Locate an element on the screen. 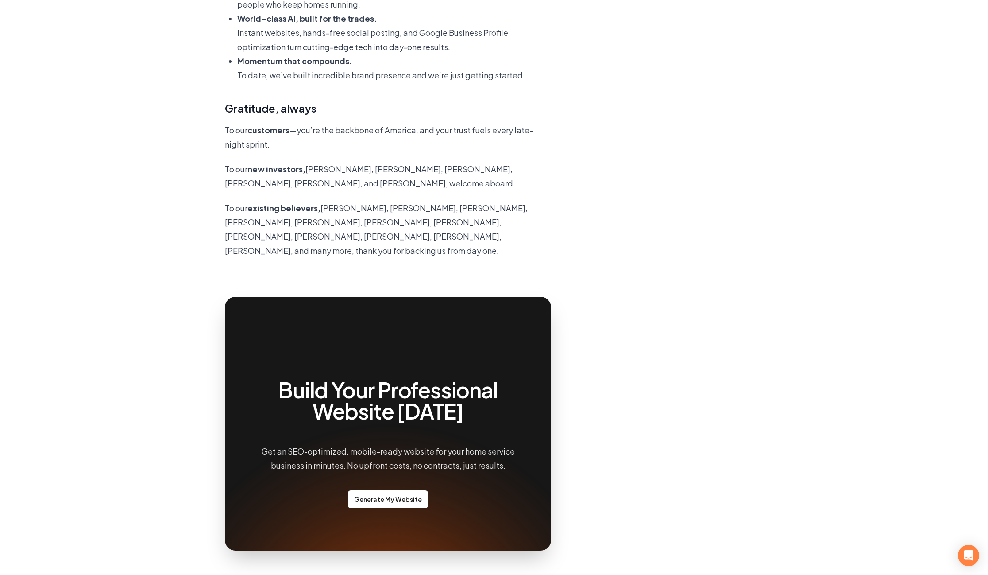  a: Generate your website on Built Right is located at coordinates (388, 499).